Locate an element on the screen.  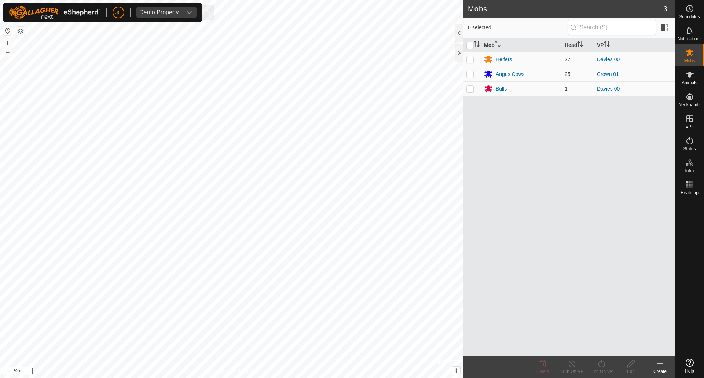
div: Edit is located at coordinates (631, 372).